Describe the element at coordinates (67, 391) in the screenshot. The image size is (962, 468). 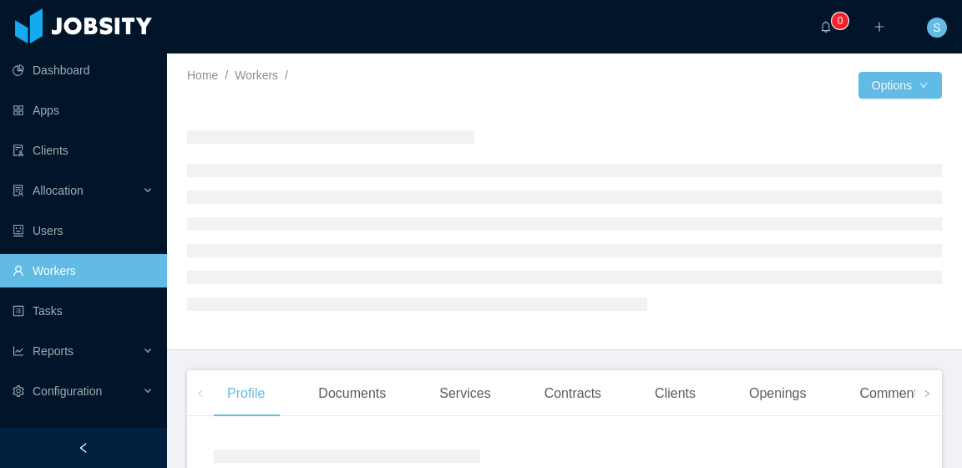
I see `span: Configuration` at that location.